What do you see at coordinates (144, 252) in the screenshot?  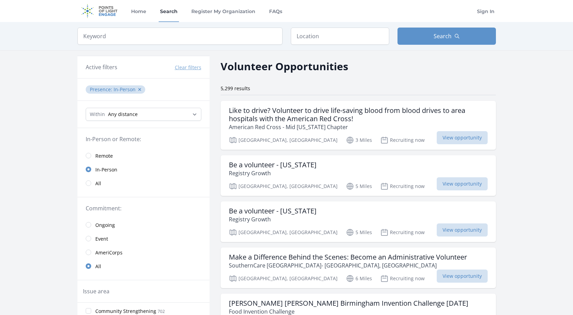 I see `a: AmeriCorps` at bounding box center [144, 252].